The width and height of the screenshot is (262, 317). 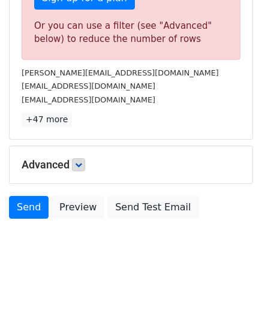 I want to click on h5: Advanced, so click(x=131, y=165).